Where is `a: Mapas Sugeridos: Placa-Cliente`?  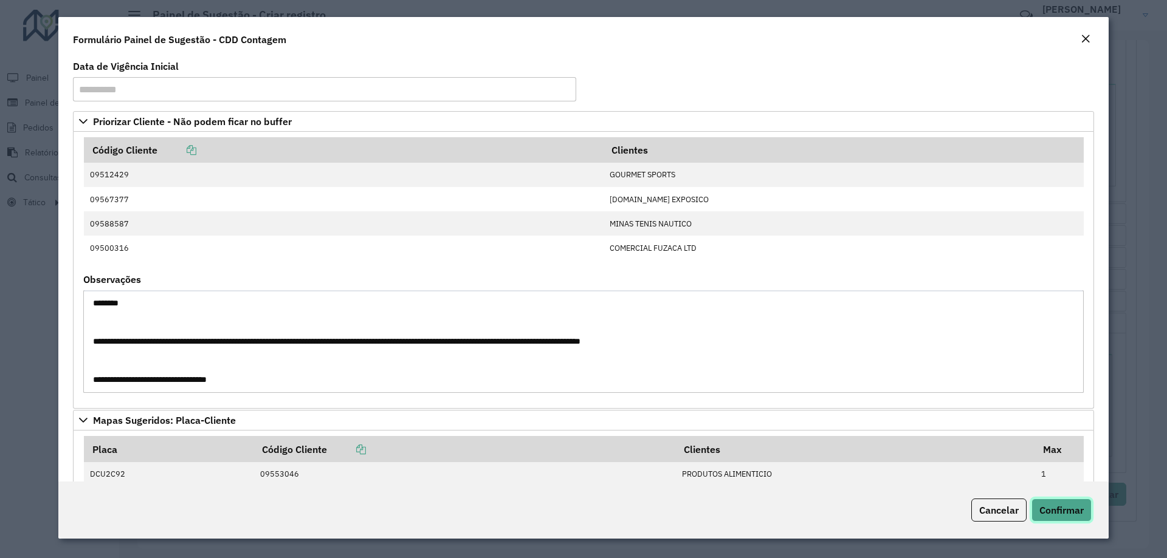 a: Mapas Sugeridos: Placa-Cliente is located at coordinates (583, 420).